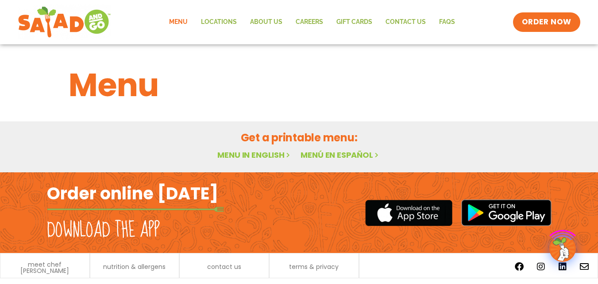 Image resolution: width=598 pixels, height=284 pixels. I want to click on span: ORDER NOW, so click(547, 22).